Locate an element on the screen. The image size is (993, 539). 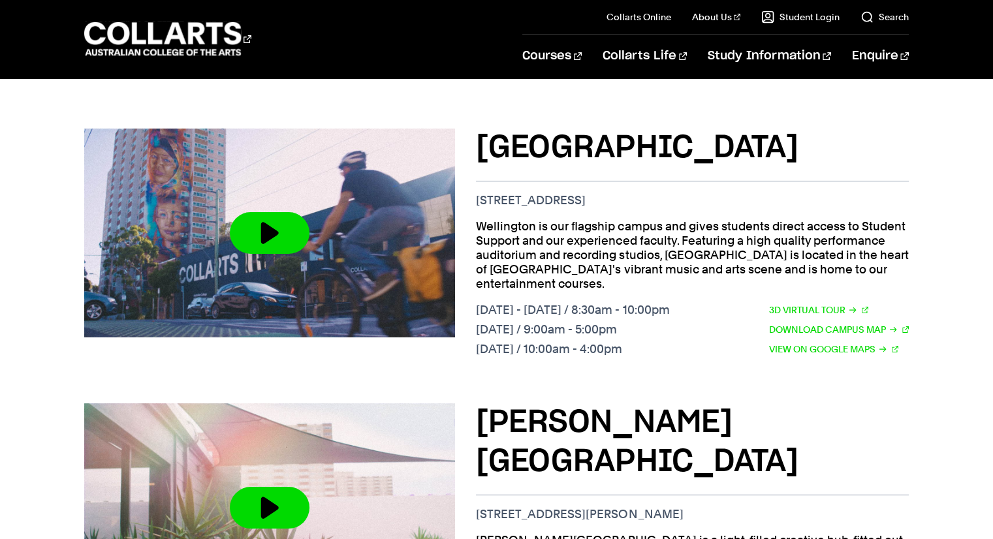
a: Study Information is located at coordinates (769, 56).